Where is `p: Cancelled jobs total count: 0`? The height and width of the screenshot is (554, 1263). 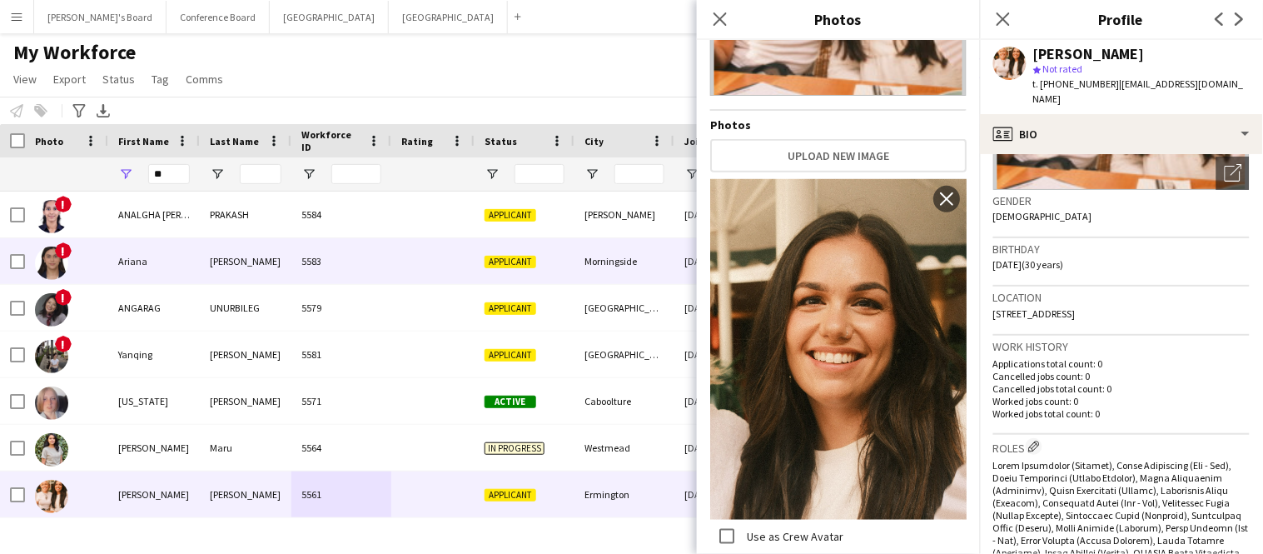
p: Cancelled jobs total count: 0 is located at coordinates (1122, 388).